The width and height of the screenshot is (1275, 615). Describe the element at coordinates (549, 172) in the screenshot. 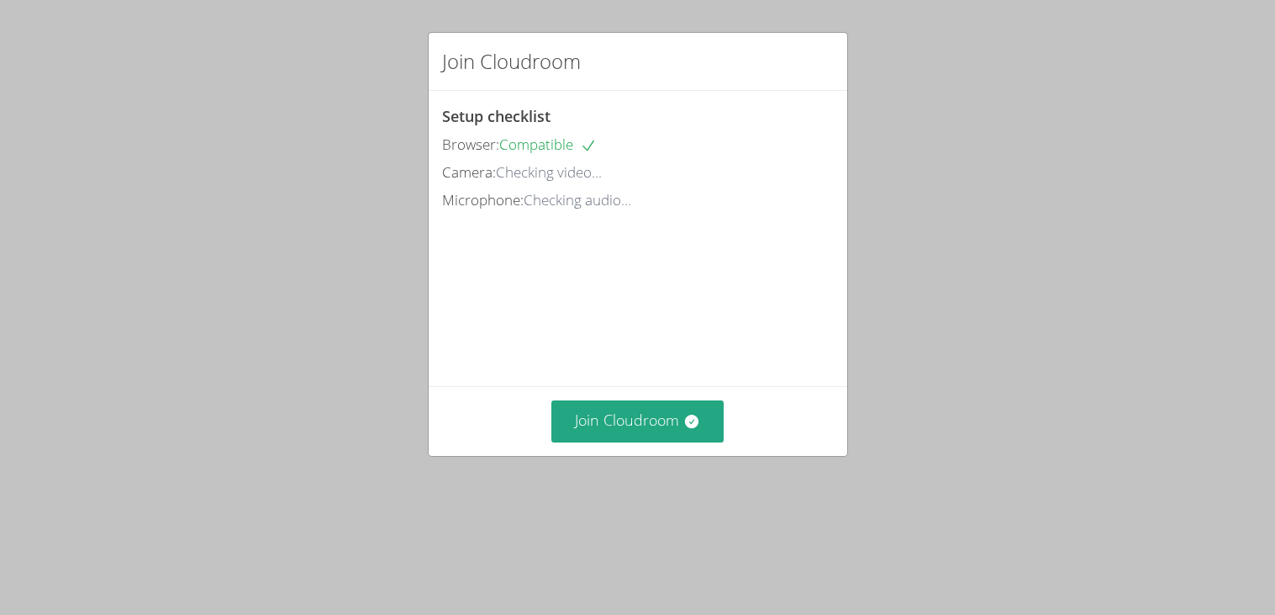

I see `span: Checking video...` at that location.